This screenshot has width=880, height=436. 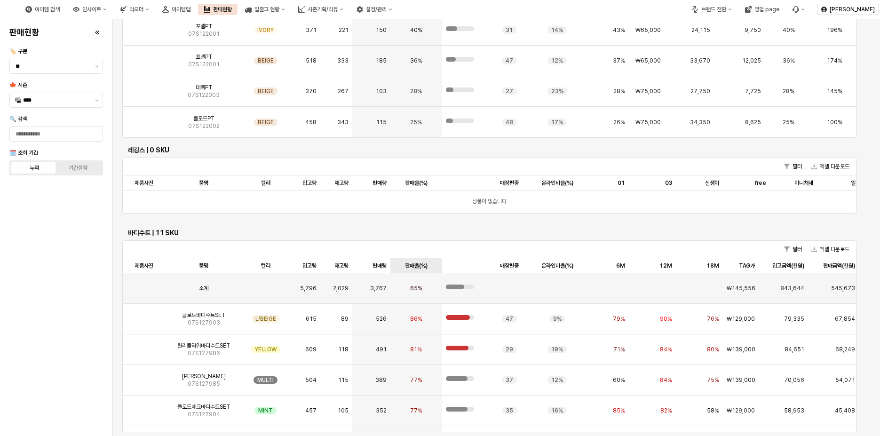 I want to click on button: 리오더, so click(x=135, y=9).